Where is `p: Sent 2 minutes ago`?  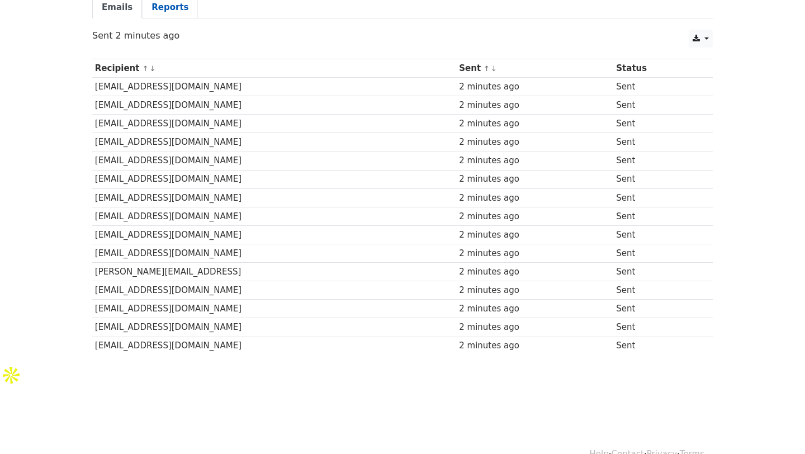
p: Sent 2 minutes ago is located at coordinates (402, 35).